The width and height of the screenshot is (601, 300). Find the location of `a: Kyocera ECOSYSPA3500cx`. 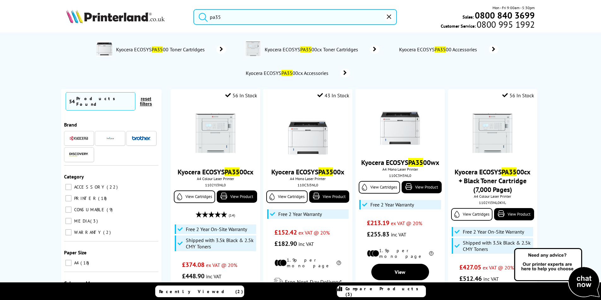

a: Kyocera ECOSYSPA3500cx is located at coordinates (215, 172).